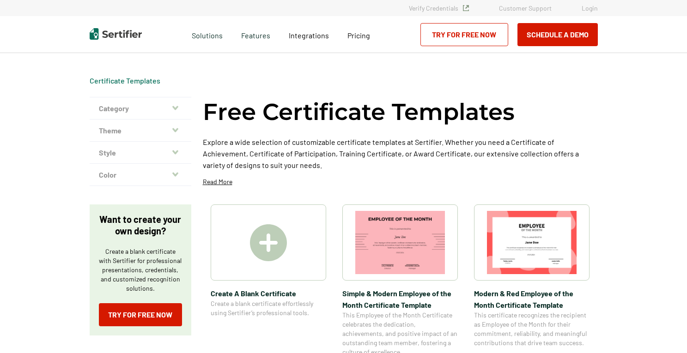  Describe the element at coordinates (358, 34) in the screenshot. I see `a: Pricing` at that location.